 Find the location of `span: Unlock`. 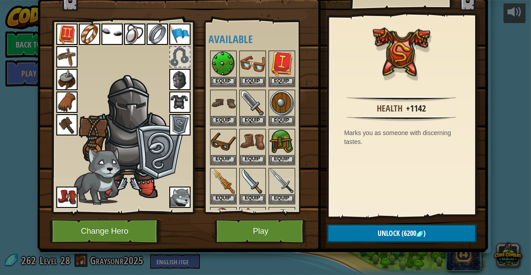

span: Unlock is located at coordinates (389, 233).